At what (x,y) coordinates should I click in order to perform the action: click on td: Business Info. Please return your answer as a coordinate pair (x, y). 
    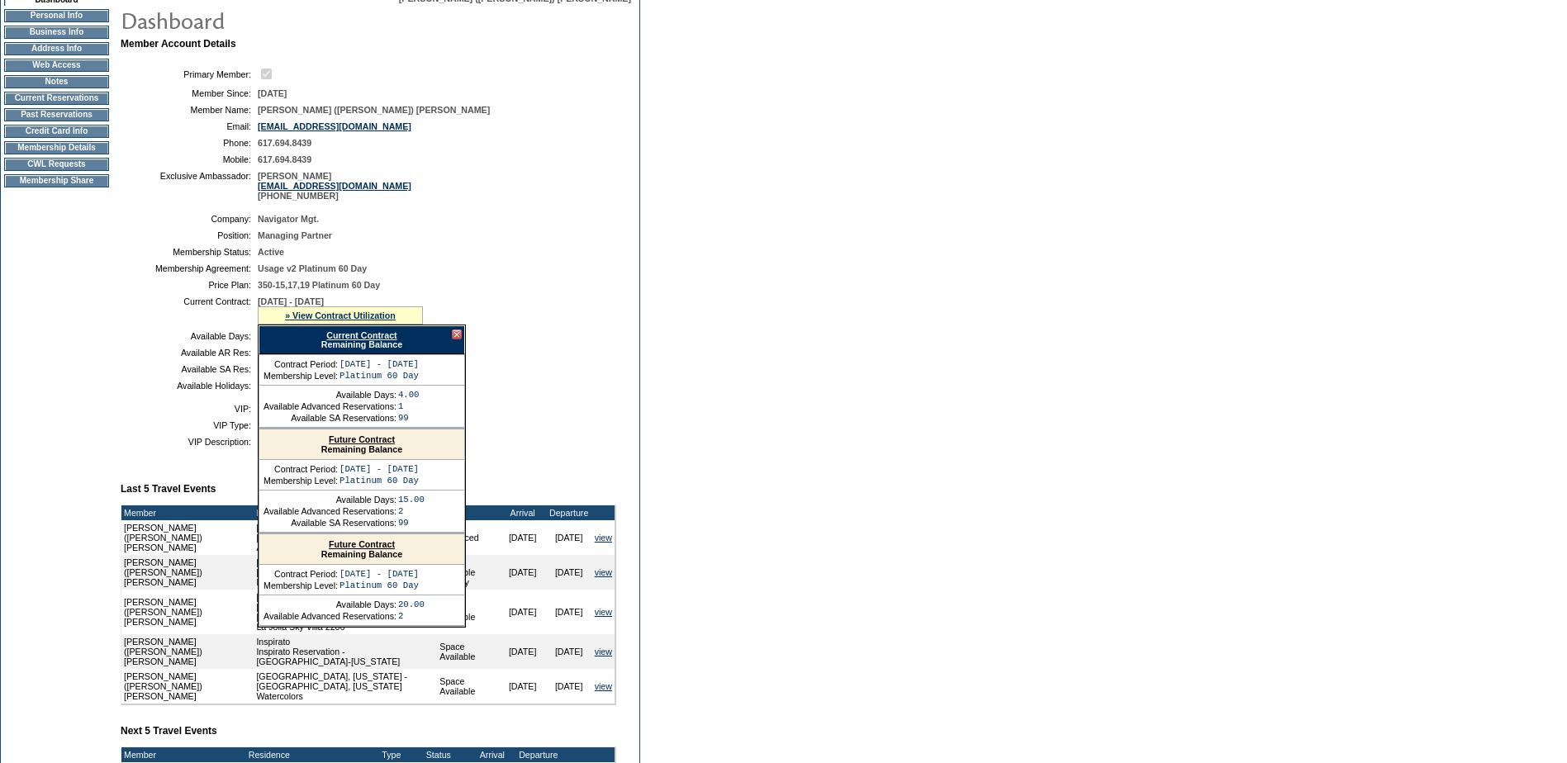
    Looking at the image, I should click on (56, 32).